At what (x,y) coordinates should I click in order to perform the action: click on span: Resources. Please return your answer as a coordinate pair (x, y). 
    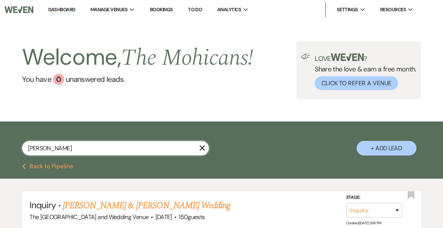
    Looking at the image, I should click on (393, 10).